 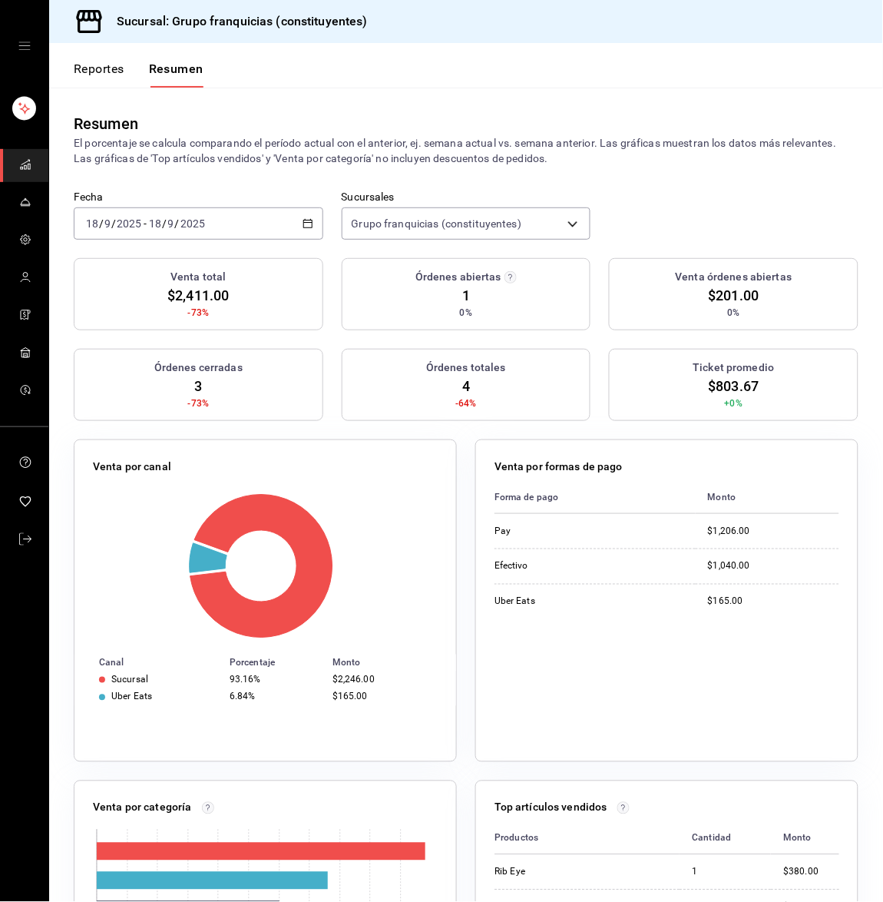 I want to click on div: 93.16%, so click(x=275, y=680).